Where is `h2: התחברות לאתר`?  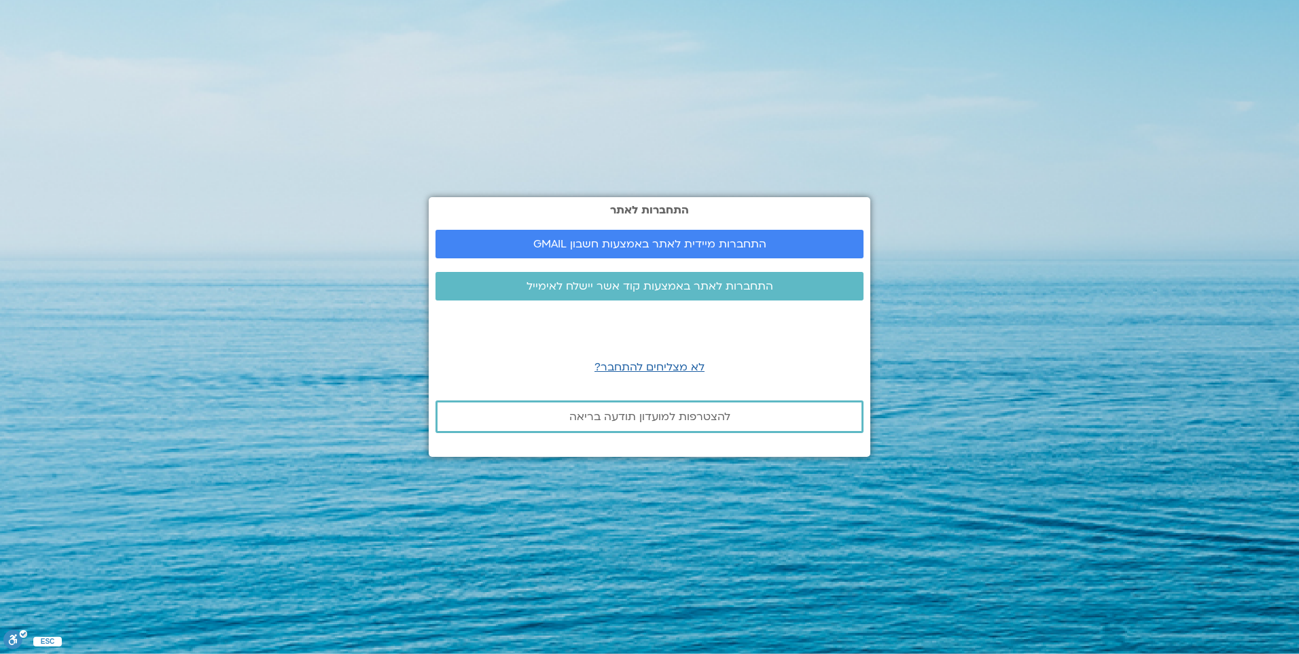
h2: התחברות לאתר is located at coordinates (650, 210).